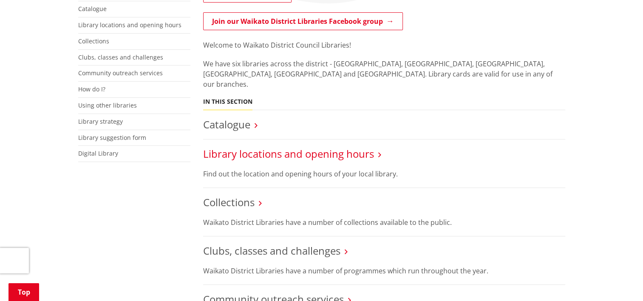  I want to click on a: Community outreach services, so click(120, 73).